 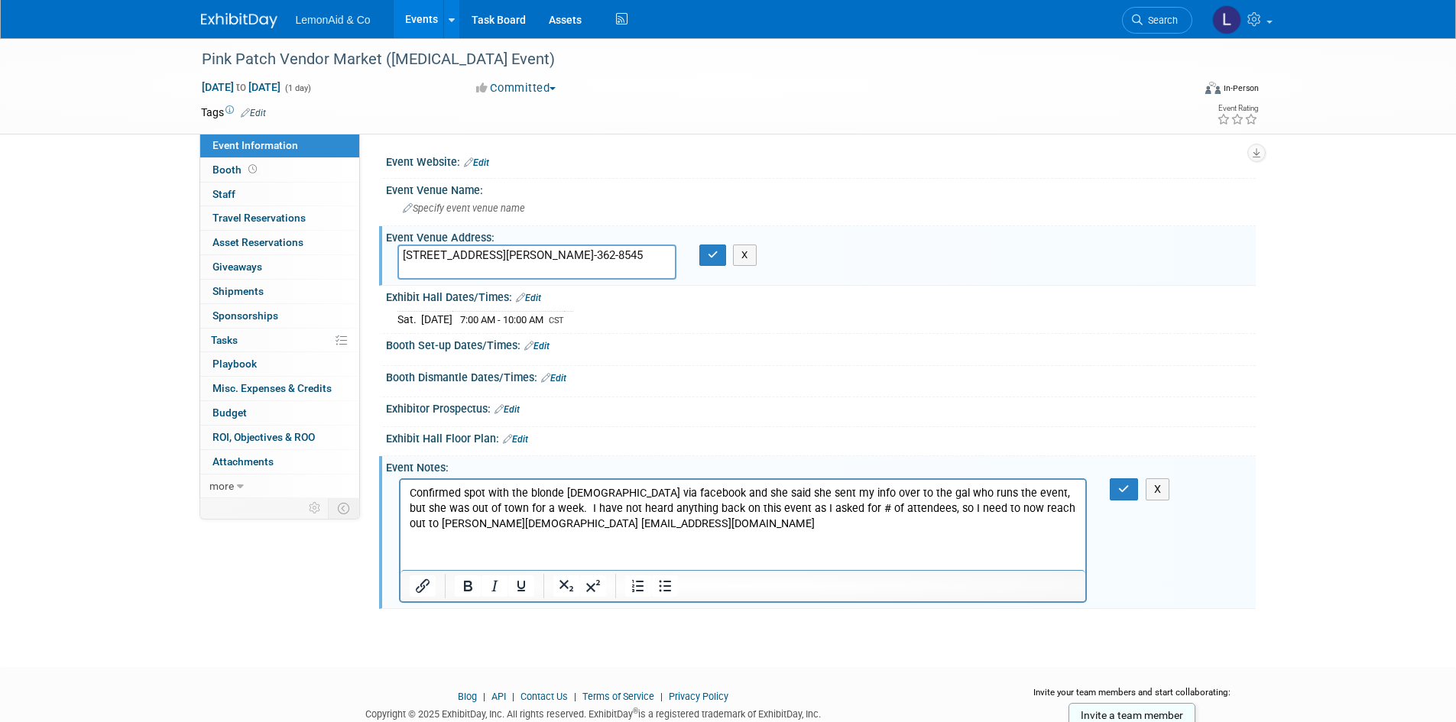 What do you see at coordinates (593, 586) in the screenshot?
I see `button: Superscript` at bounding box center [593, 586].